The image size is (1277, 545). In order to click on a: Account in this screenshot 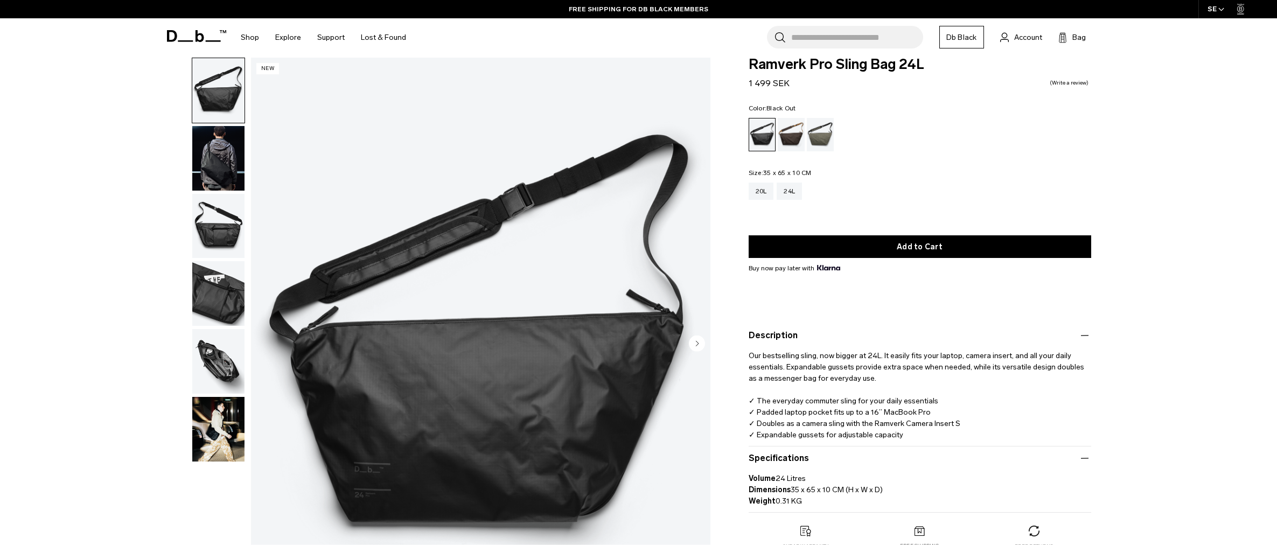, I will do `click(1021, 37)`.